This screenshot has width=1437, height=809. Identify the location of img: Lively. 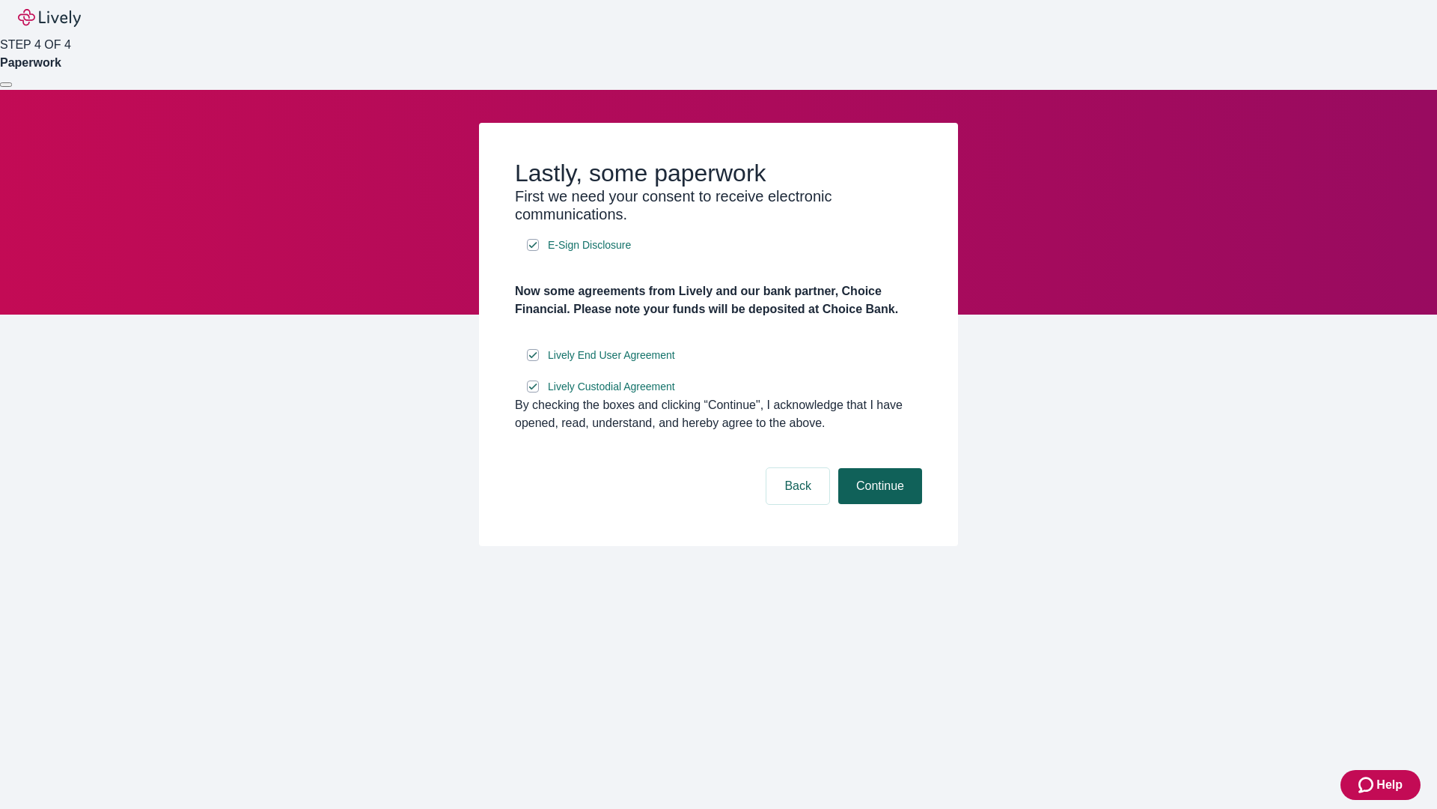
(49, 18).